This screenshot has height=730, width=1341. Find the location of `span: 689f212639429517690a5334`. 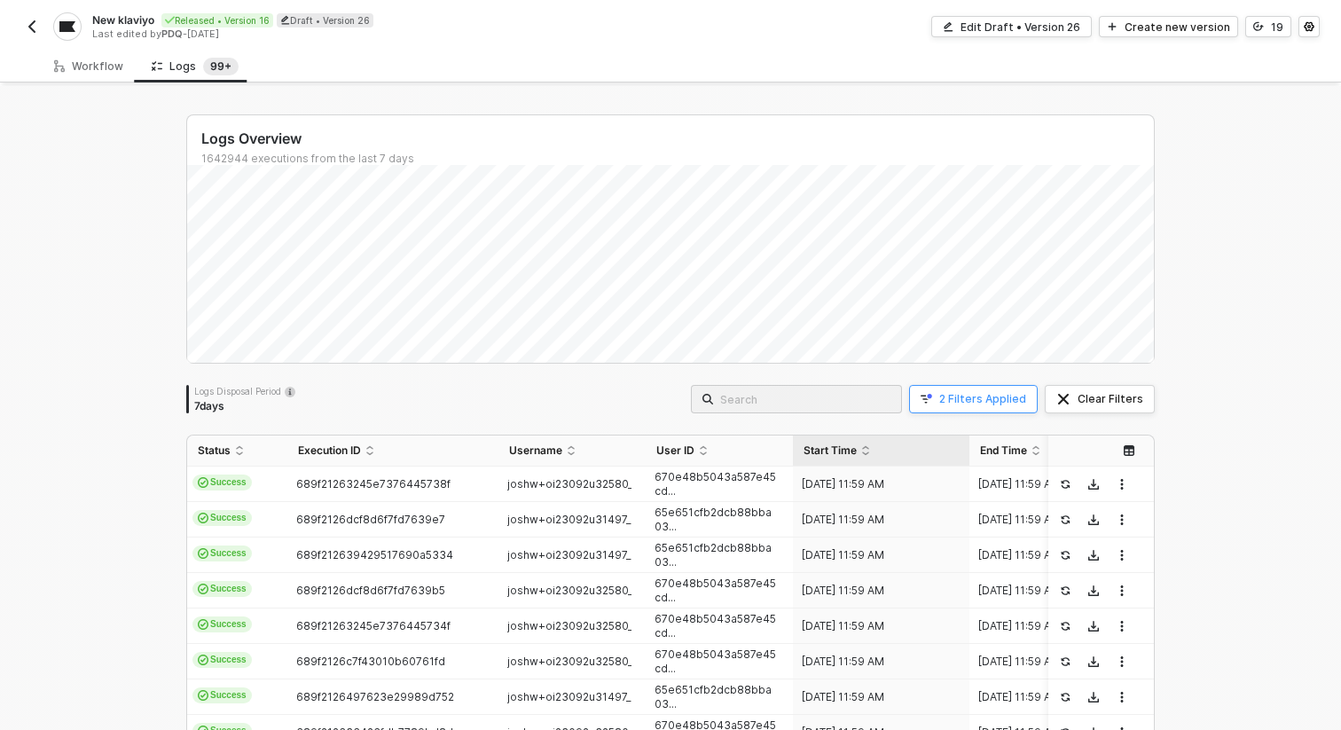

span: 689f212639429517690a5334 is located at coordinates (374, 554).